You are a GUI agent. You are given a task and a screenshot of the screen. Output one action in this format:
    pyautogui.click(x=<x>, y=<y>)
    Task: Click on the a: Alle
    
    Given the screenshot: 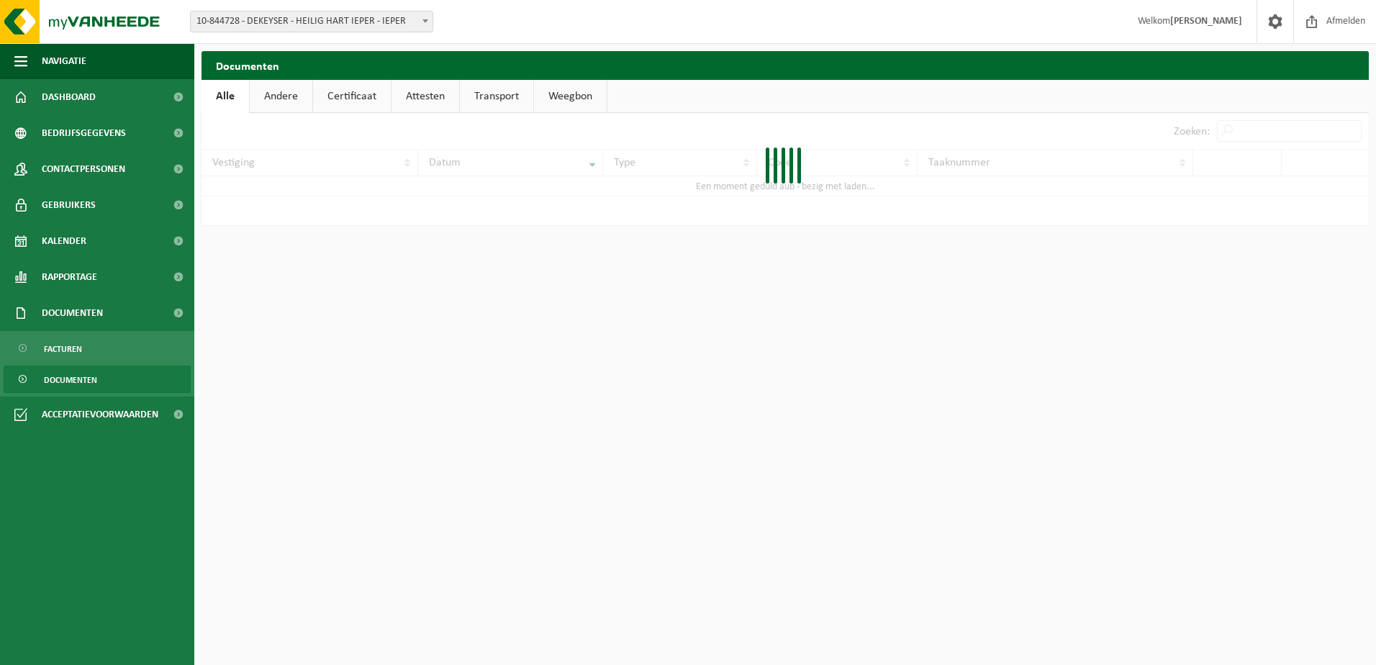 What is the action you would take?
    pyautogui.click(x=225, y=96)
    